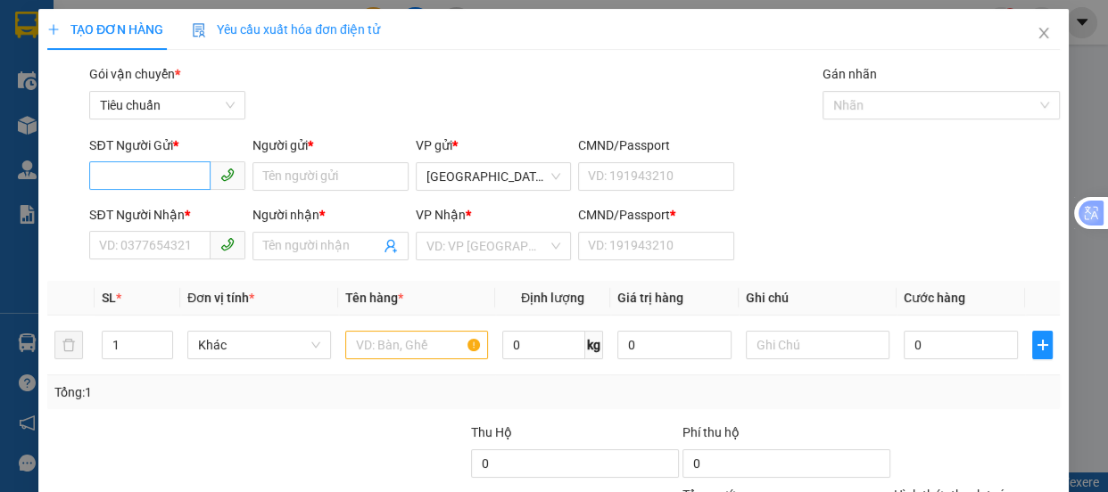 The width and height of the screenshot is (1108, 492). What do you see at coordinates (552, 298) in the screenshot?
I see `span: Định lượng` at bounding box center [552, 298].